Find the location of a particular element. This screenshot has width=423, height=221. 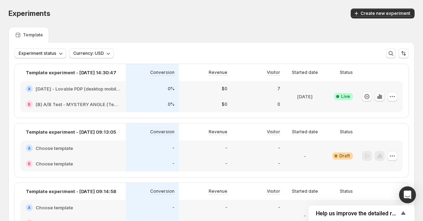

button: Currency: USD is located at coordinates (91, 53).